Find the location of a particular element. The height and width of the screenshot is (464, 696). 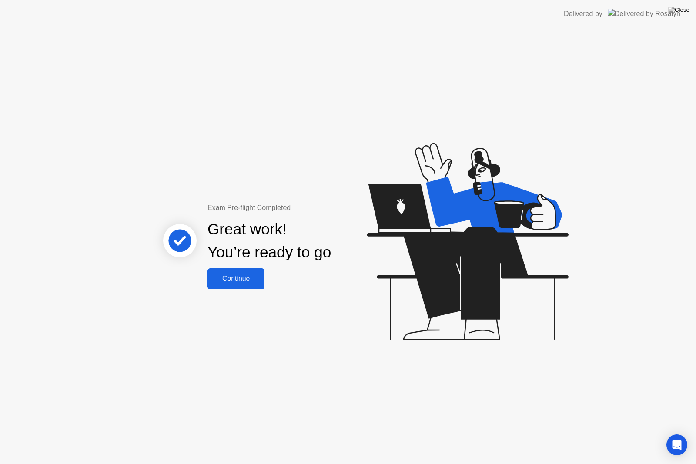

div: Continue is located at coordinates (236, 279).